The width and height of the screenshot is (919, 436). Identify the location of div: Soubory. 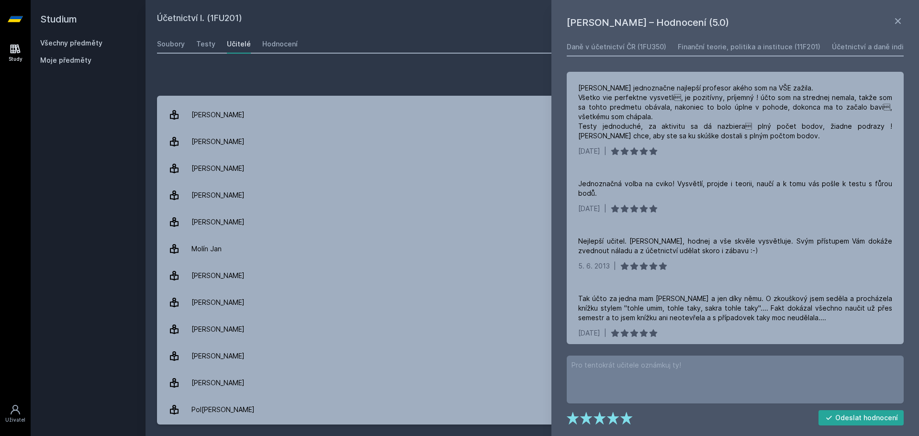
(171, 44).